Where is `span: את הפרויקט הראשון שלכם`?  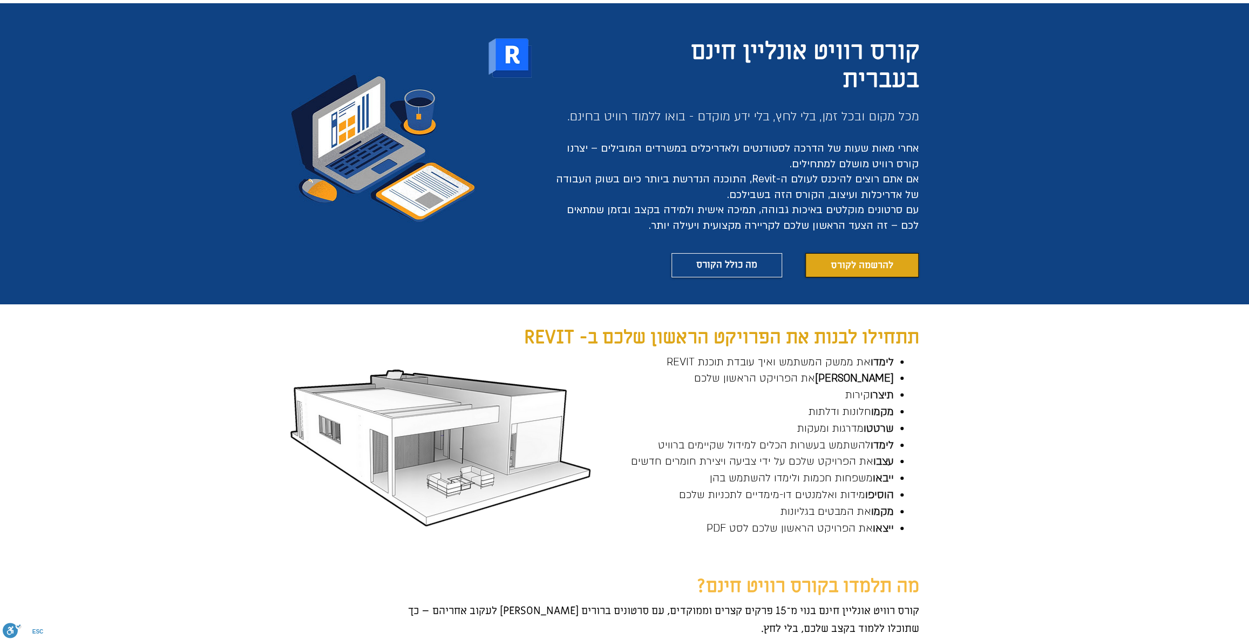 span: את הפרויקט הראשון שלכם is located at coordinates (793, 378).